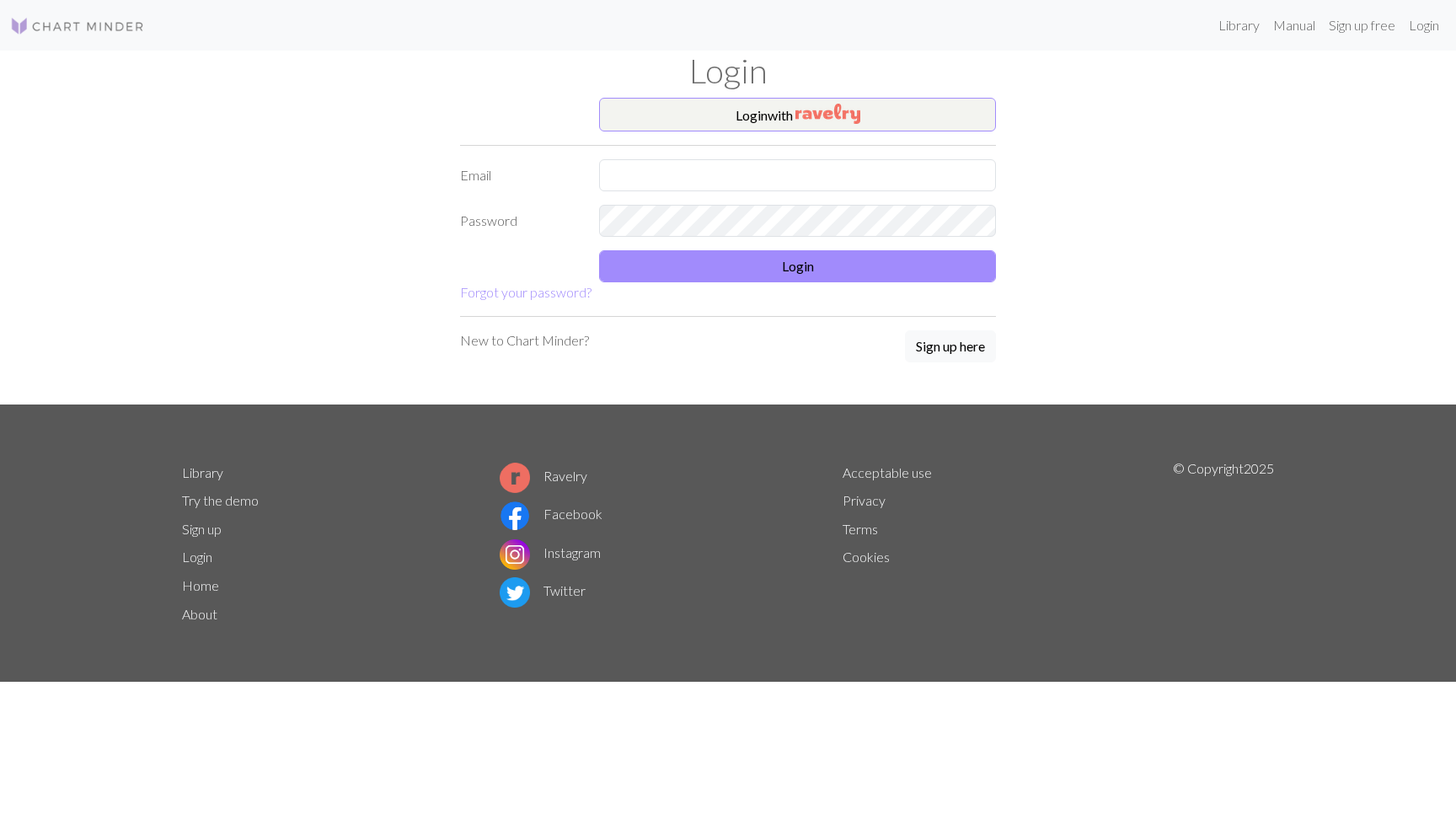 Image resolution: width=1456 pixels, height=836 pixels. What do you see at coordinates (543, 590) in the screenshot?
I see `a: Twitter` at bounding box center [543, 590].